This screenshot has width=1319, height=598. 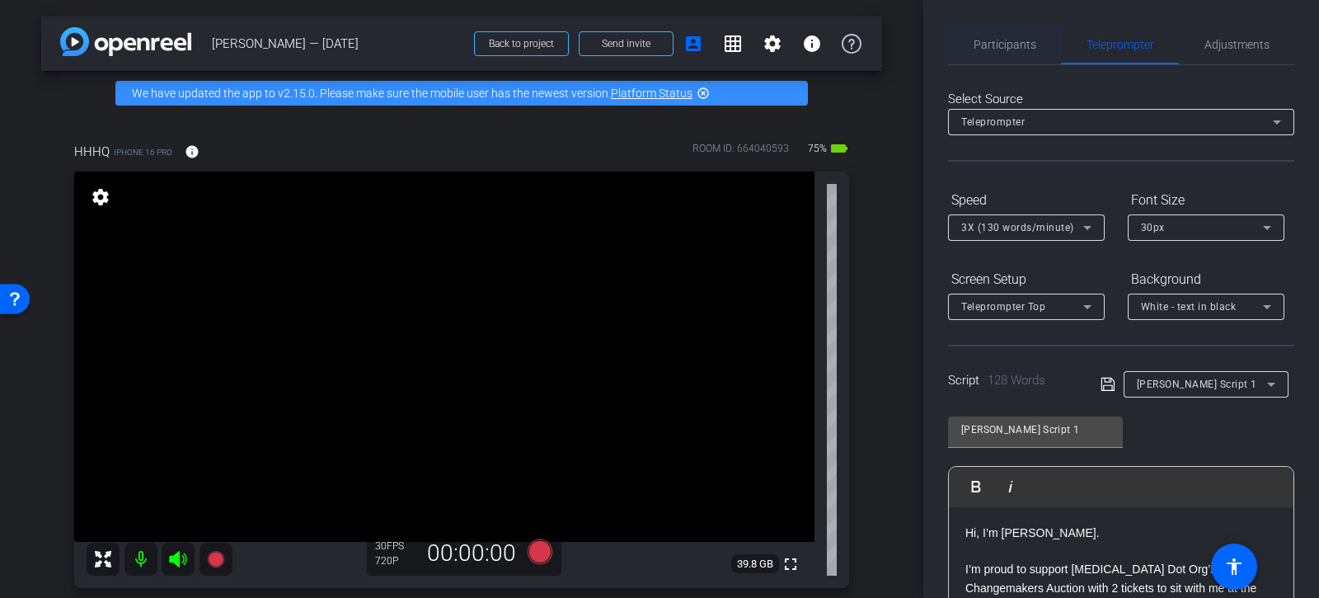 What do you see at coordinates (626, 44) in the screenshot?
I see `button: Send invite` at bounding box center [626, 44].